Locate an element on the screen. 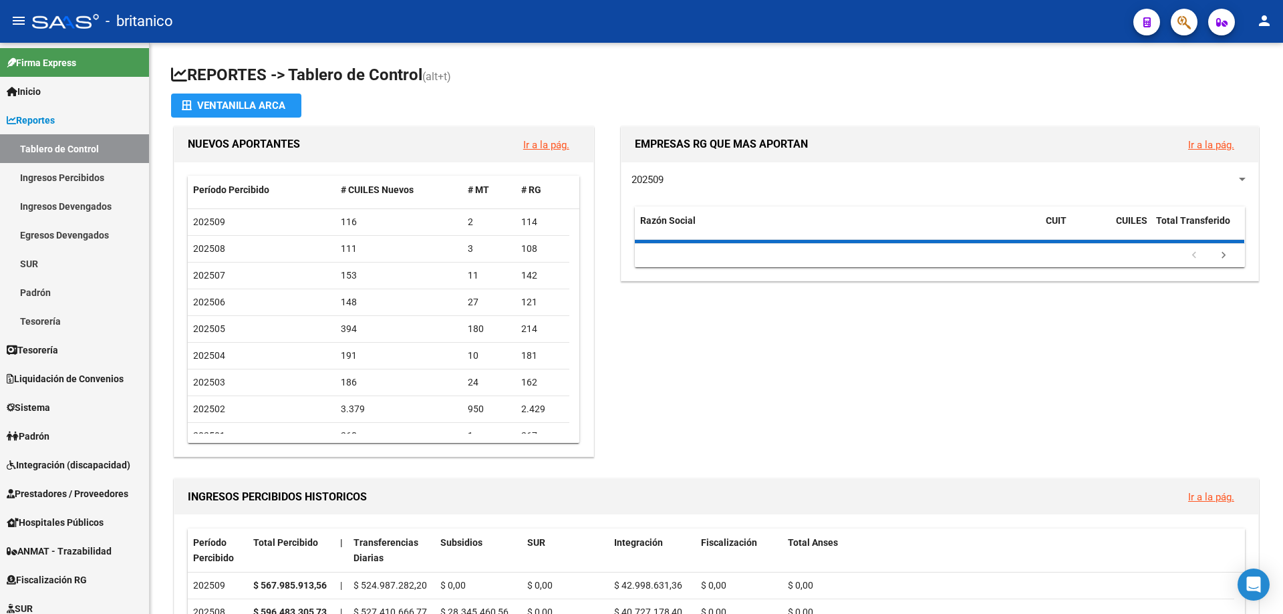  span: # MT is located at coordinates (478, 190).